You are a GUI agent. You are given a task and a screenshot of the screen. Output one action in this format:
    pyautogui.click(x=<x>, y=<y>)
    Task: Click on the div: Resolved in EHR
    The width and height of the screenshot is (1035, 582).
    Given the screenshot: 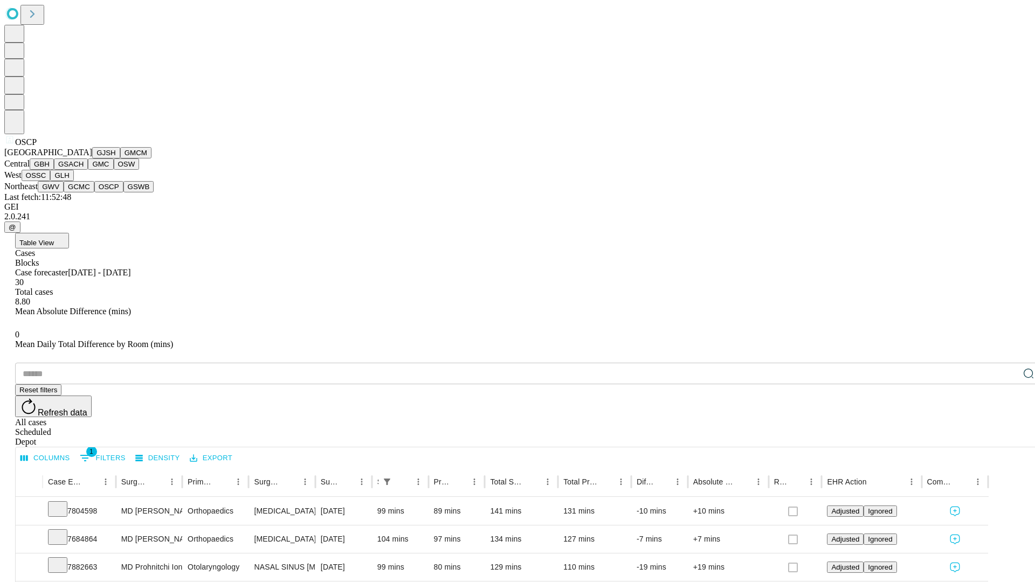 What is the action you would take?
    pyautogui.click(x=781, y=482)
    